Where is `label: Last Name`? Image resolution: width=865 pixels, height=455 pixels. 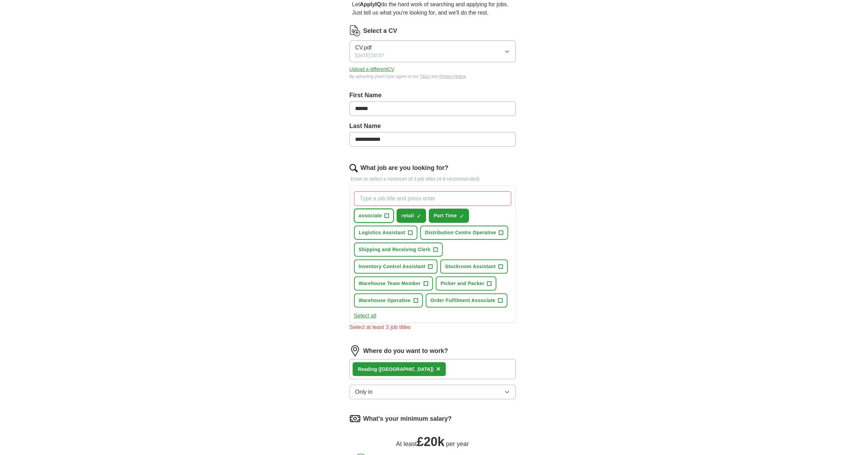 label: Last Name is located at coordinates (433, 126).